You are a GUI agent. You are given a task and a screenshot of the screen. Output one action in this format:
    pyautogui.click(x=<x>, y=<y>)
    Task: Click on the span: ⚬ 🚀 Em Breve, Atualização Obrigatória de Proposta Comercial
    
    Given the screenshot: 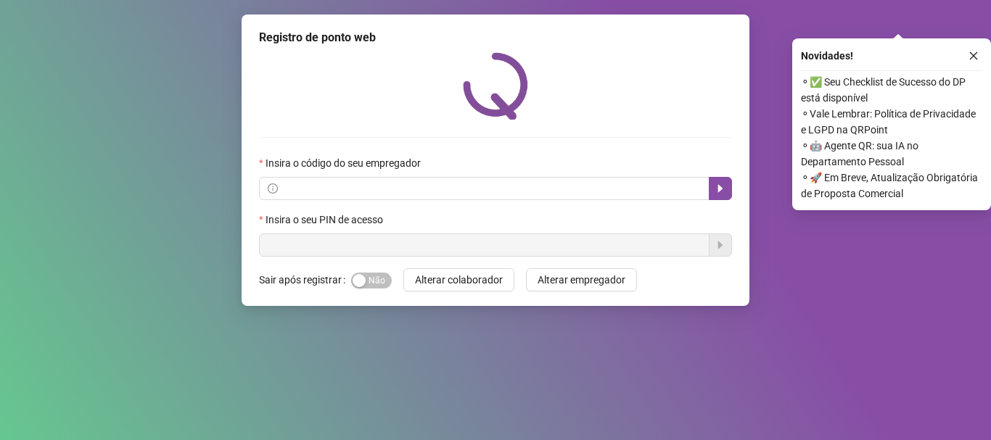 What is the action you would take?
    pyautogui.click(x=891, y=186)
    